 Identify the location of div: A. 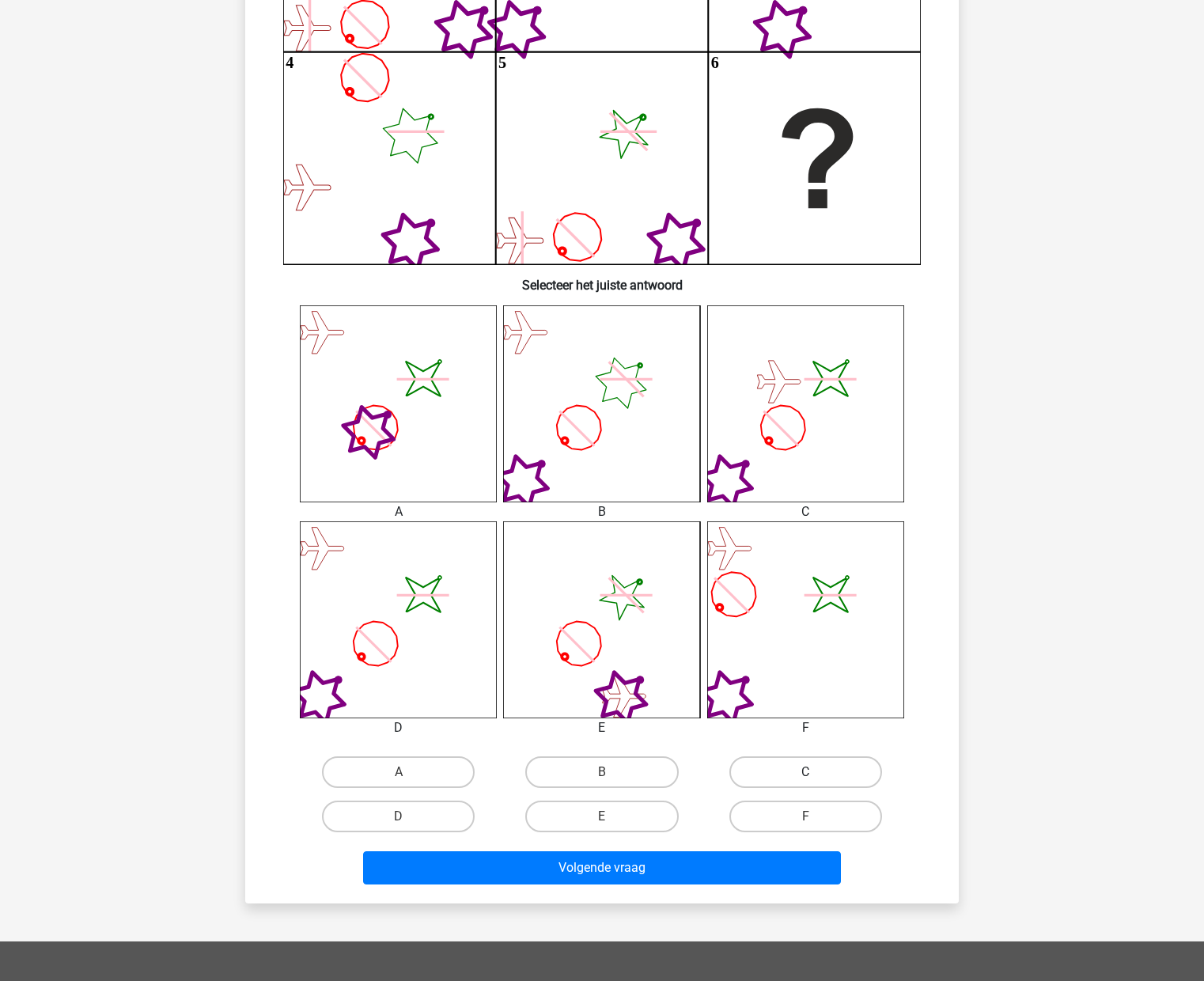
(398, 512).